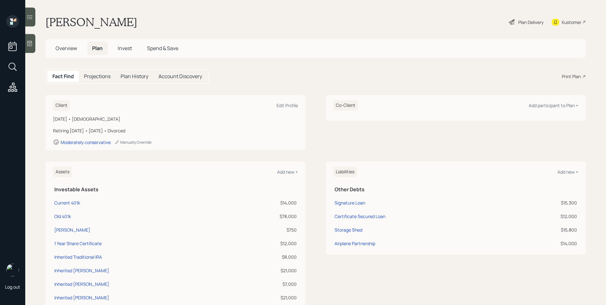 The image size is (606, 305). Describe the element at coordinates (86, 142) in the screenshot. I see `div: Moderately conservative` at that location.